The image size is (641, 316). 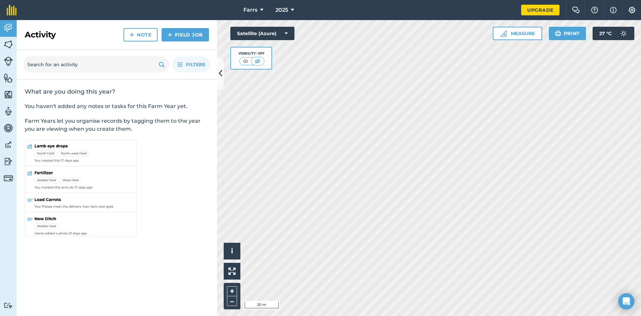 I want to click on img: Four arrows, one pointing top left, one top right, one bottom right and the last bottom left, so click(x=232, y=271).